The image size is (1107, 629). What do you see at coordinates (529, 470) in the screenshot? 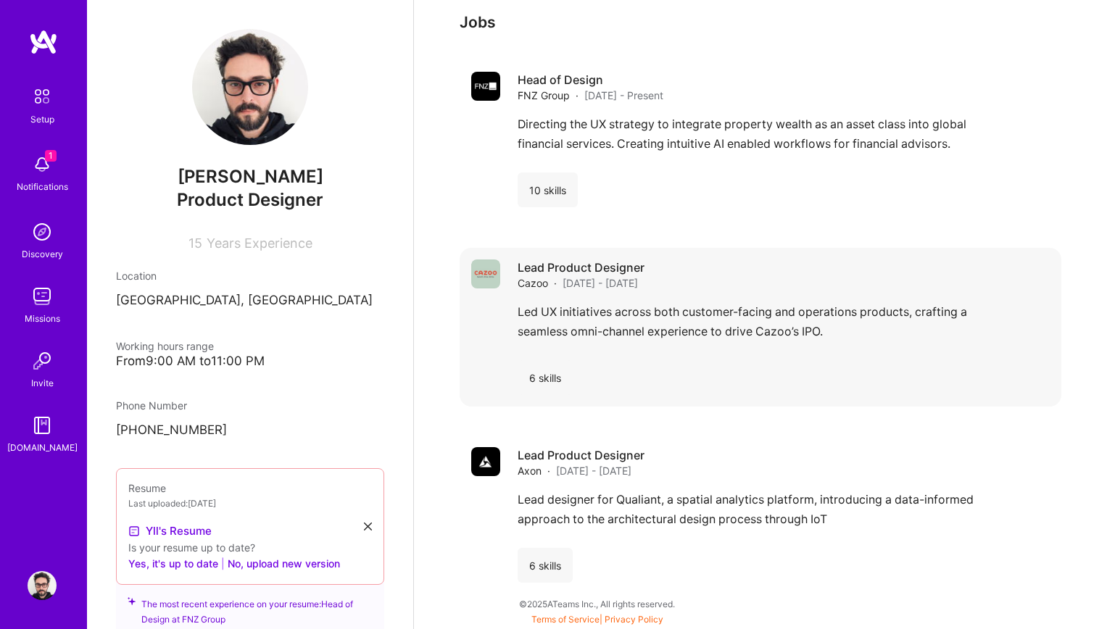
I see `span: Axon` at bounding box center [529, 470].